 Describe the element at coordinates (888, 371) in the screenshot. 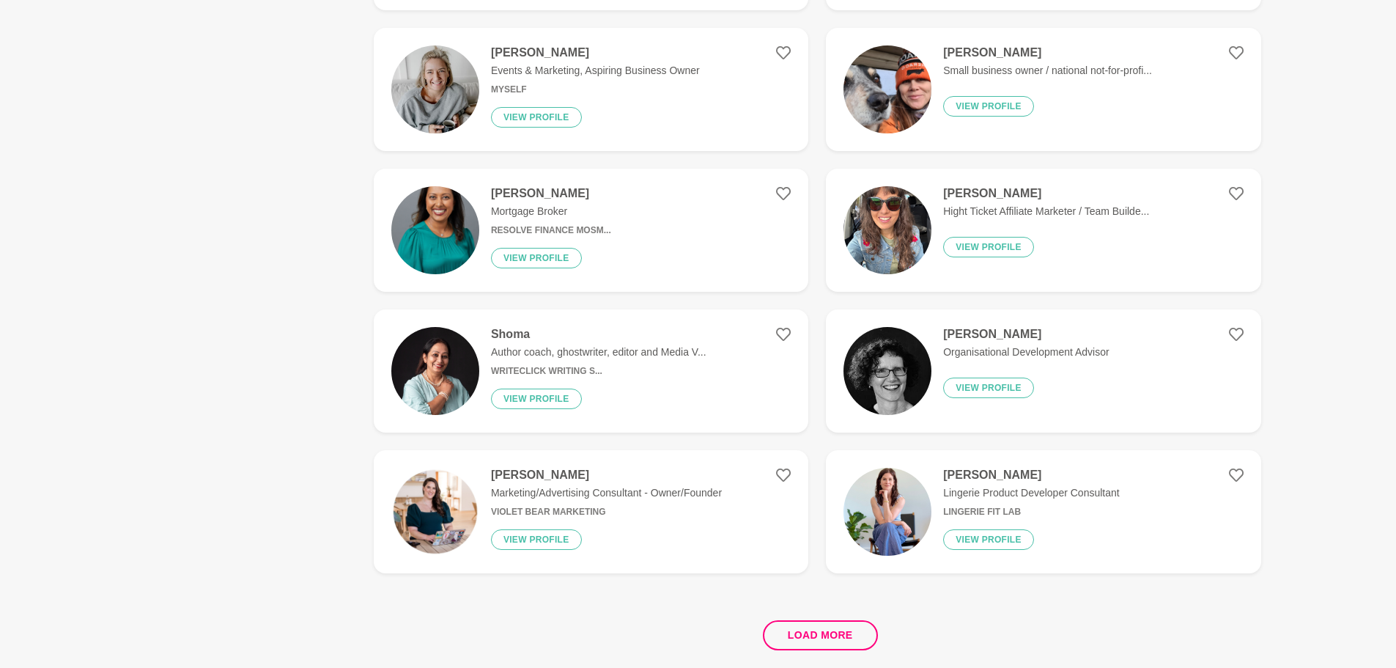

I see `img: 4ef8a7d00ab376798fa9c2ca8c8f2f7709b7aa47-206x206.jpg` at that location.